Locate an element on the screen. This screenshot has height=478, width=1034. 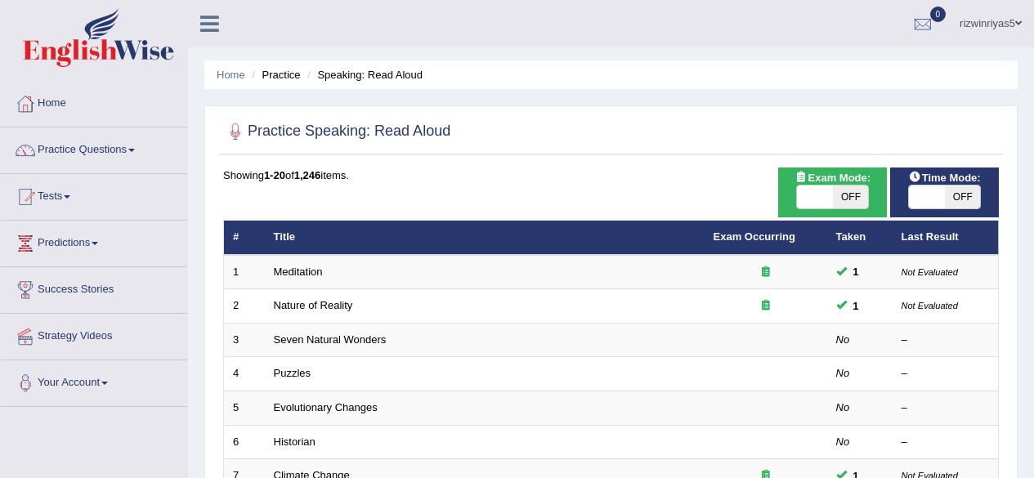
td: 1 is located at coordinates (244, 272).